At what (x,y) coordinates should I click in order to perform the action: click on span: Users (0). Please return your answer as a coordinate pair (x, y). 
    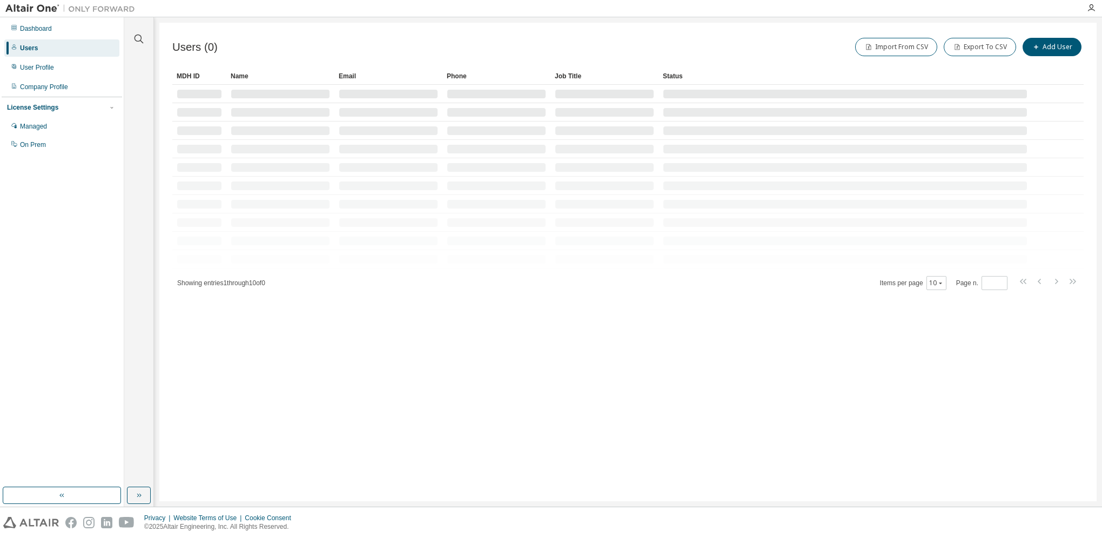
    Looking at the image, I should click on (195, 47).